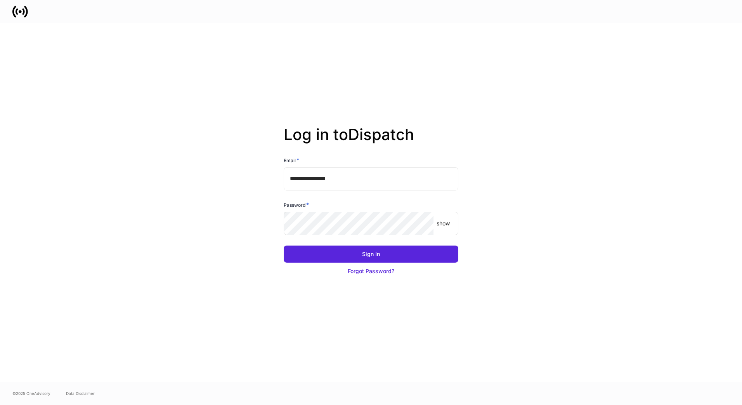 This screenshot has height=405, width=742. I want to click on div: Forgot Password?, so click(371, 271).